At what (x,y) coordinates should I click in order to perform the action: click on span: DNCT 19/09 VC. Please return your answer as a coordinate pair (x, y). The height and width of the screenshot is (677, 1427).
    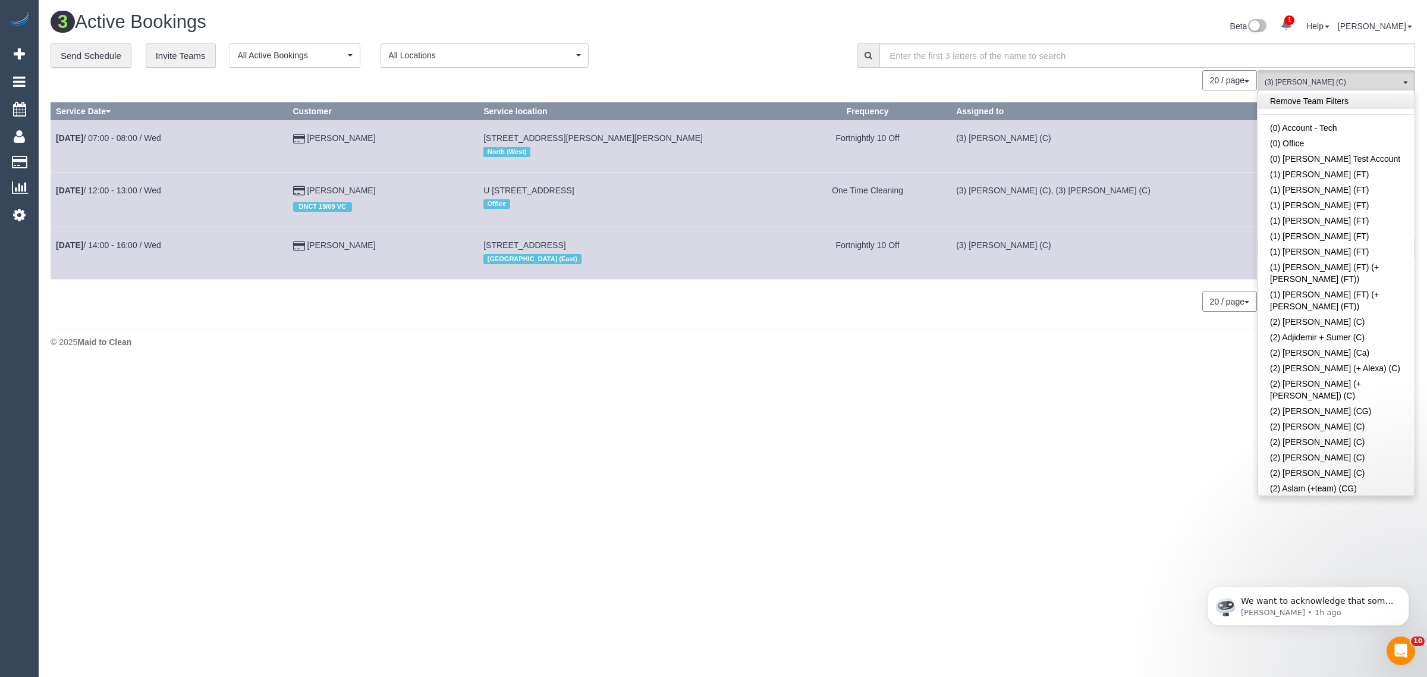
    Looking at the image, I should click on (322, 207).